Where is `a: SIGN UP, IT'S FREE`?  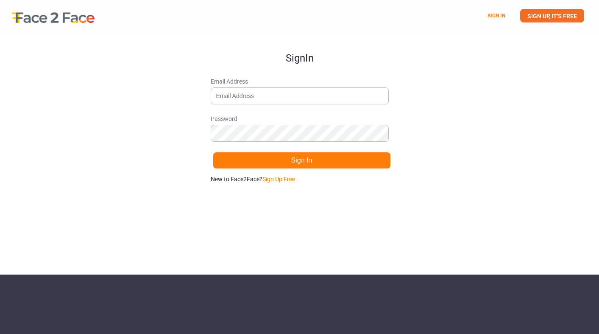
a: SIGN UP, IT'S FREE is located at coordinates (552, 16).